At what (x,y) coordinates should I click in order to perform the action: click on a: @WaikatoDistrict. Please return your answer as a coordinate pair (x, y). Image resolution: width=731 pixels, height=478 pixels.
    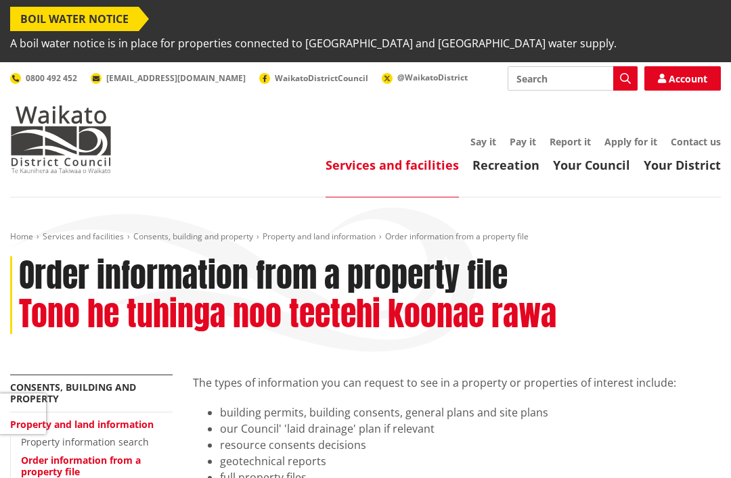
    Looking at the image, I should click on (424, 77).